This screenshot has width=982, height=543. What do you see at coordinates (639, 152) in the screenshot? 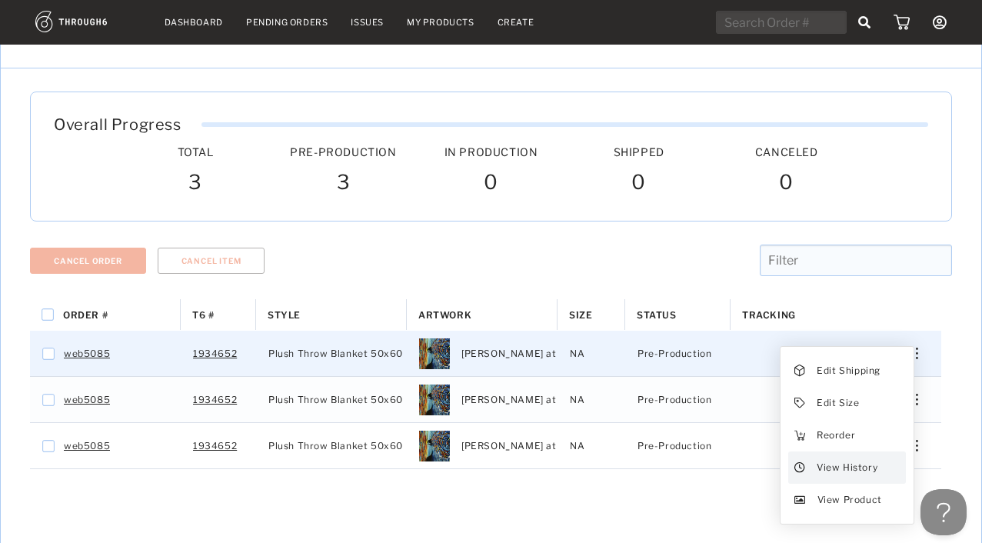
I see `span: Shipped` at bounding box center [639, 152].